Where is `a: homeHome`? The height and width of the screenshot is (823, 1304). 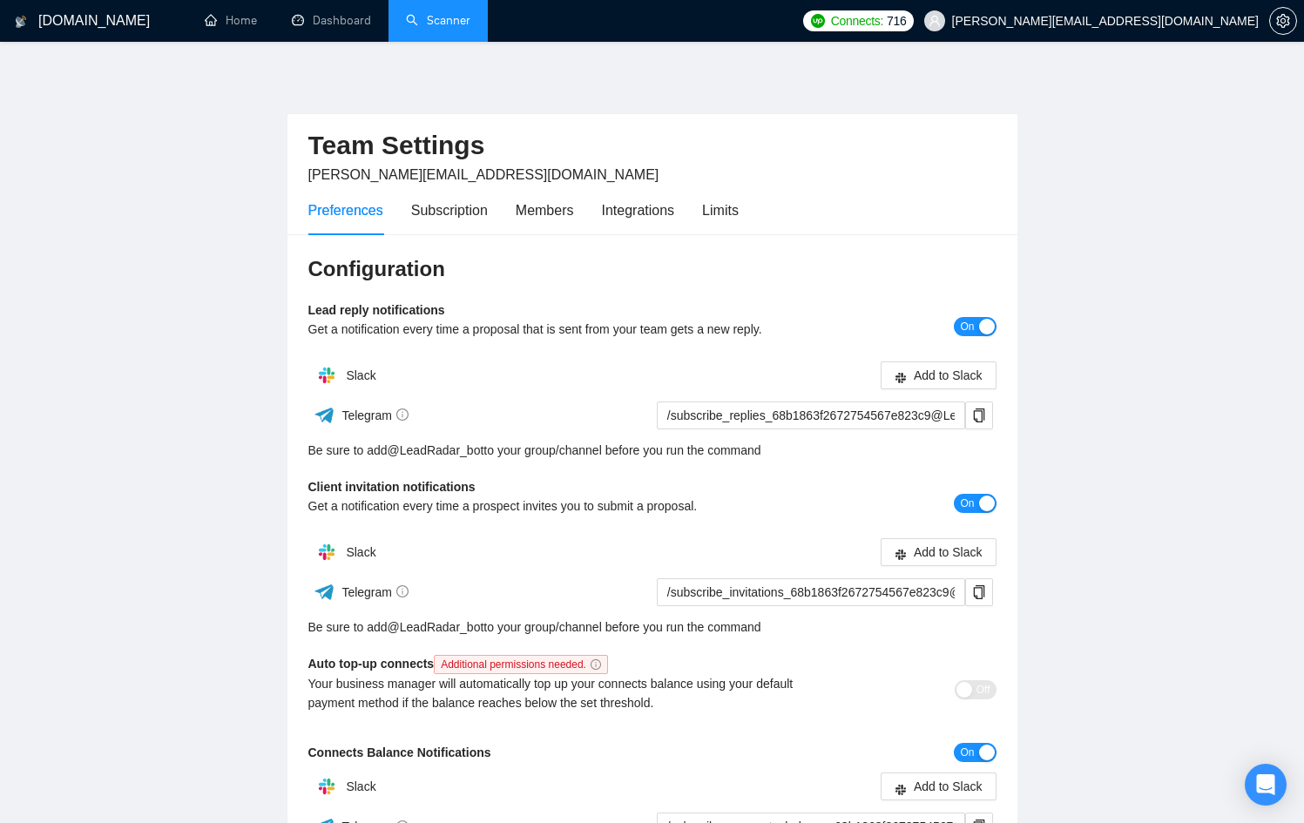
a: homeHome is located at coordinates (231, 20).